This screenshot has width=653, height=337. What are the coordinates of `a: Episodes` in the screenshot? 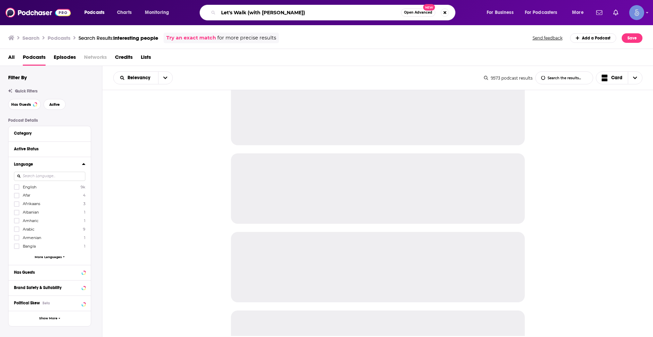 It's located at (65, 58).